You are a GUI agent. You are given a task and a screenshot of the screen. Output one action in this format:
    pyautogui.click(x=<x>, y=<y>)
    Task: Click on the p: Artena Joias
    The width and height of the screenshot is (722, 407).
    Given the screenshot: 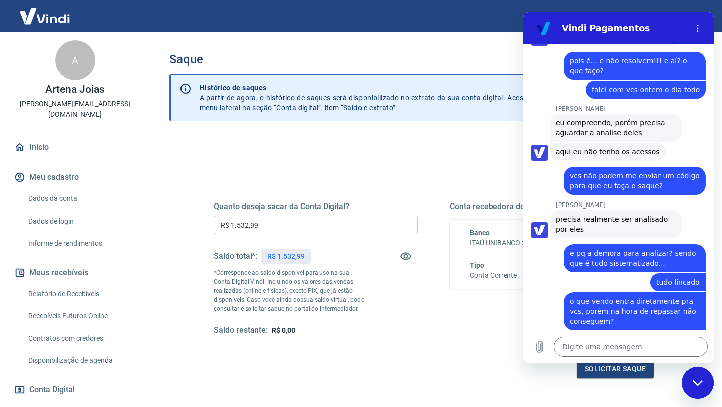 What is the action you would take?
    pyautogui.click(x=75, y=89)
    